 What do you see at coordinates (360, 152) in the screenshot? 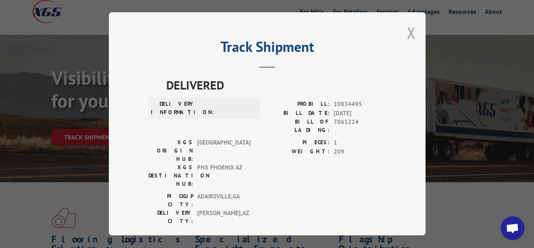
I see `span: 209` at bounding box center [360, 152].